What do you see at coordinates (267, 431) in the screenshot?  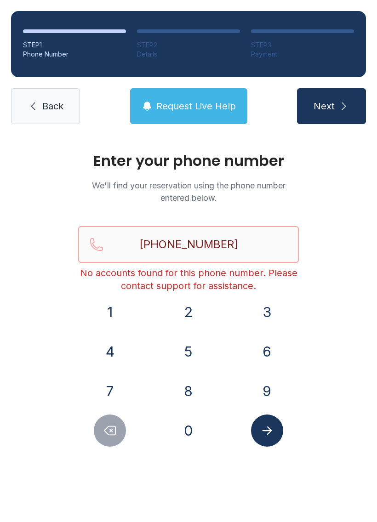 I see `button: Submit lookup form` at bounding box center [267, 431].